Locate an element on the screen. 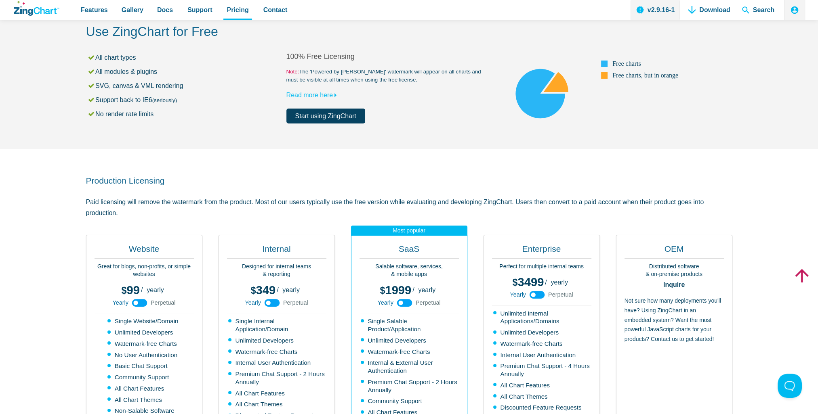 The image size is (818, 414). h2: 100% Free Licensing is located at coordinates (386, 57).